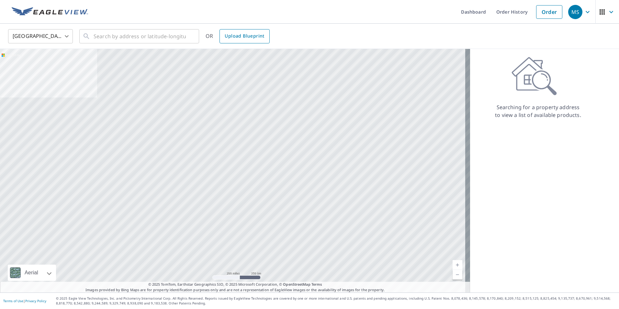 The height and width of the screenshot is (309, 619). I want to click on a: OpenStreetMap, so click(297, 284).